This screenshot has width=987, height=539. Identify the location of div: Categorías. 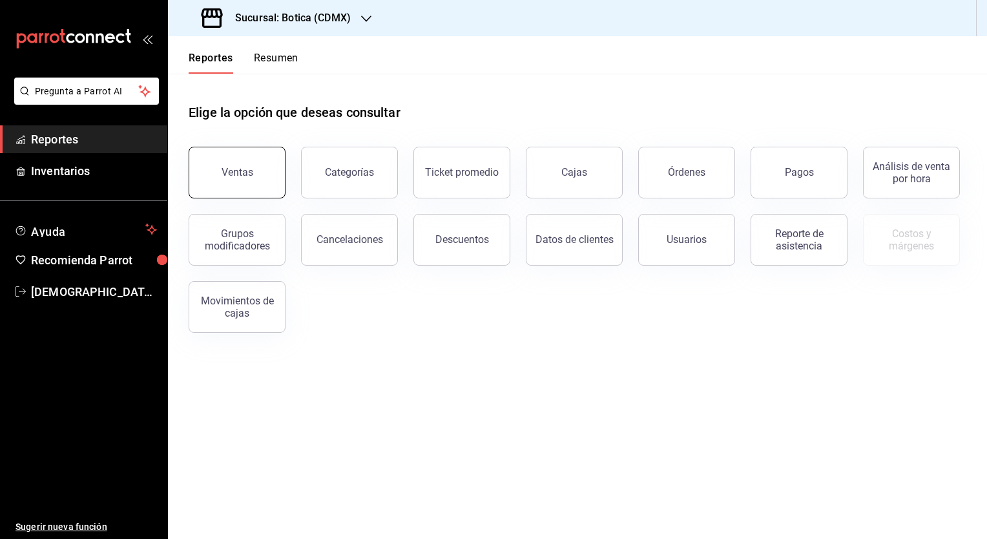
(349, 172).